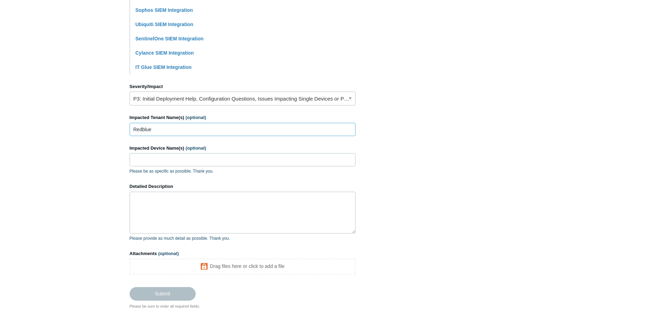 The width and height of the screenshot is (662, 317). Describe the element at coordinates (243, 306) in the screenshot. I see `div: Please be sure to enter all required fields.` at that location.